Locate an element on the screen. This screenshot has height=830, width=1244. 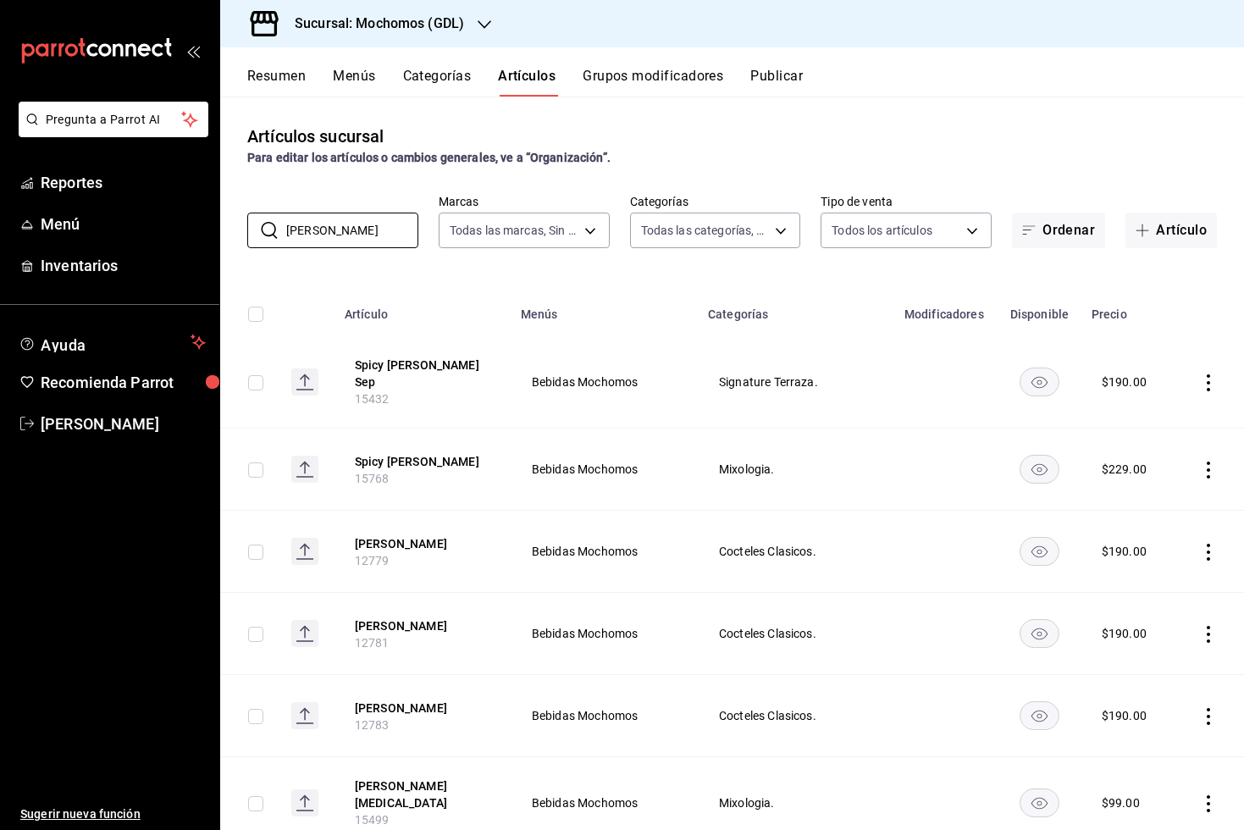
strong: Para editar los artículos o cambios generales, ve a “Organización”. is located at coordinates (429, 158).